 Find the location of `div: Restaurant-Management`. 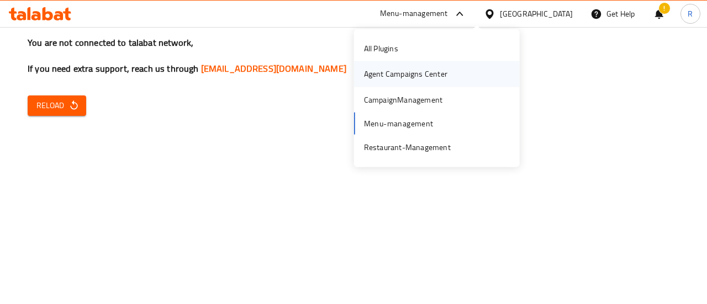

div: Restaurant-Management is located at coordinates (407, 147).